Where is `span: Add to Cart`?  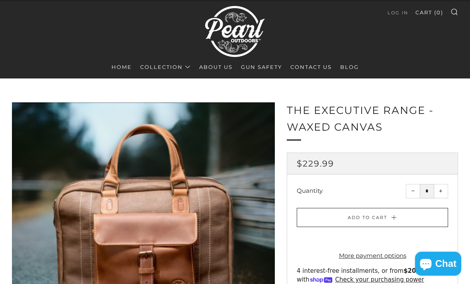 span: Add to Cart is located at coordinates (368, 218).